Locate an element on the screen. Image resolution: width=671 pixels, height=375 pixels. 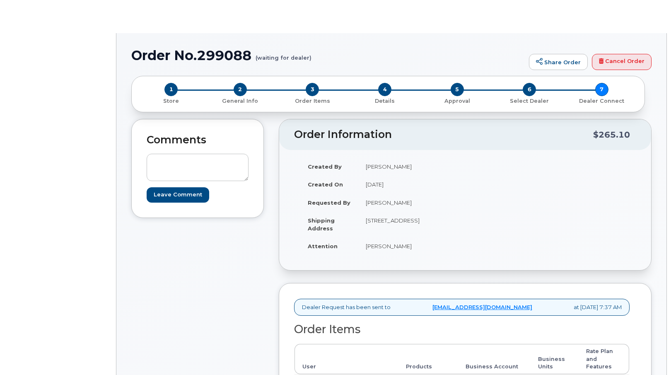
h2: Order Information is located at coordinates (444, 135).